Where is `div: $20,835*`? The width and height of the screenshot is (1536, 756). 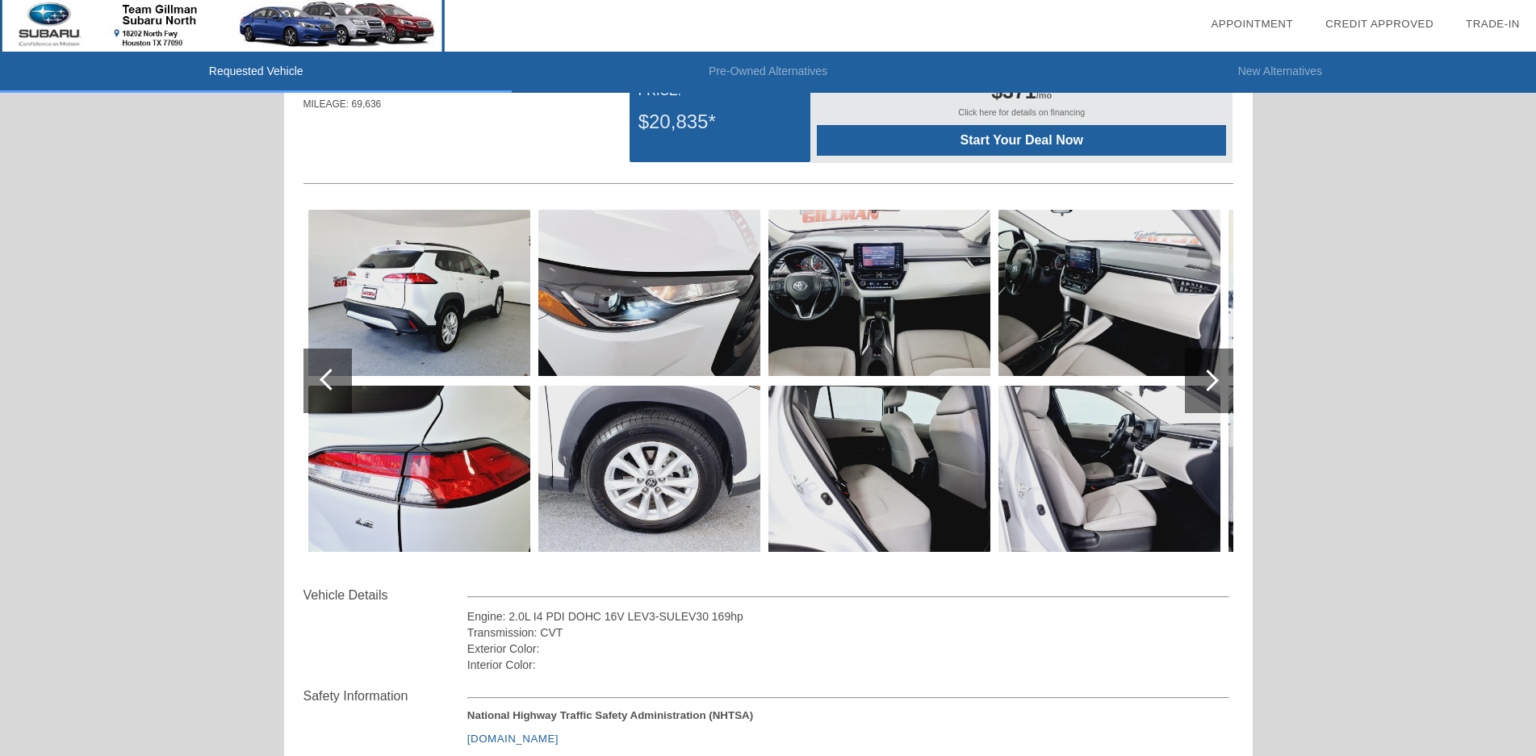
div: $20,835* is located at coordinates (720, 122).